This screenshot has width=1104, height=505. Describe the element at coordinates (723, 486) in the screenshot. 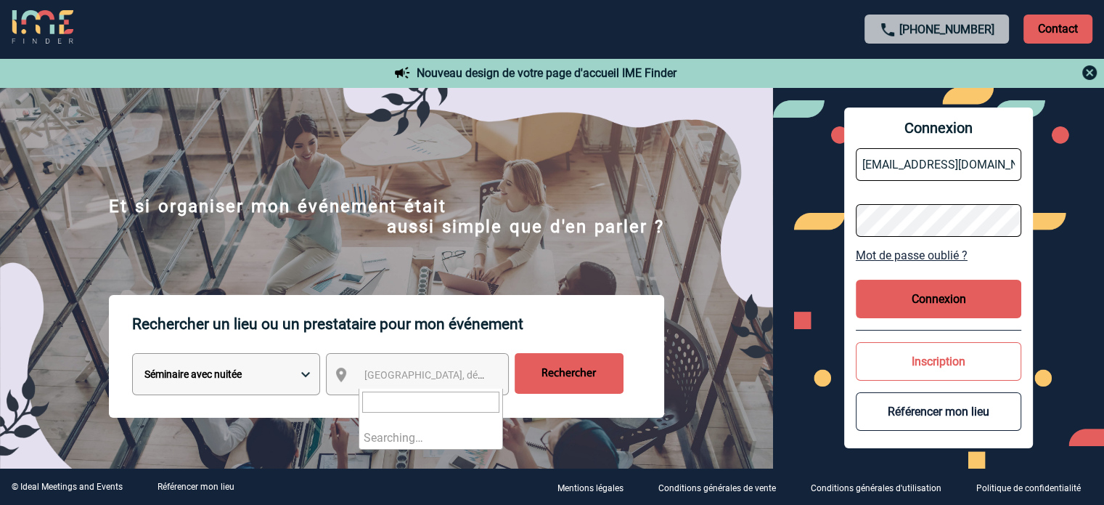

I see `a: Conditions générales de vente` at that location.